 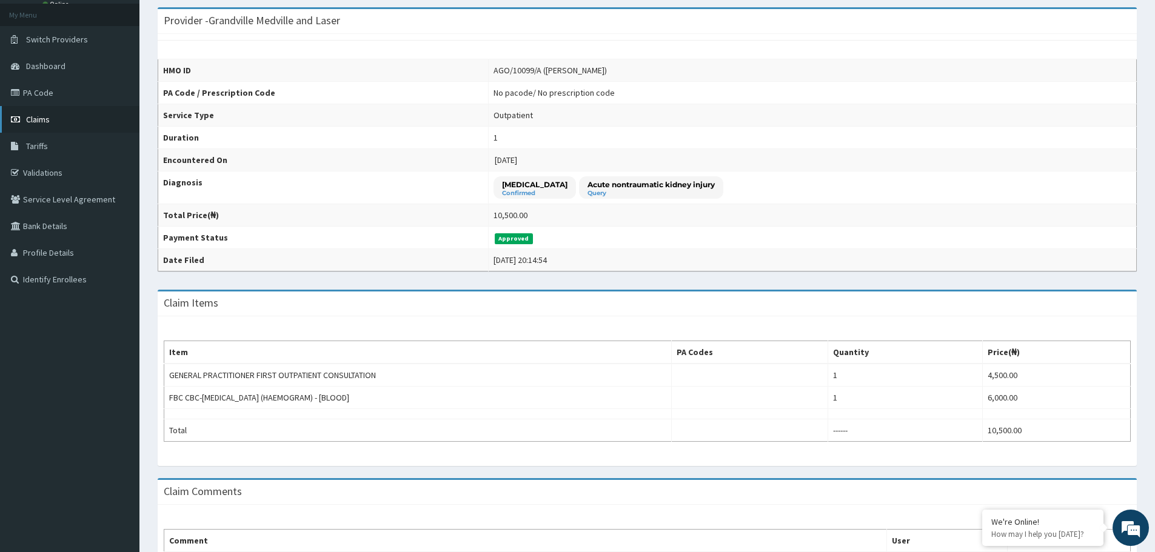 I want to click on th: Service Type, so click(x=323, y=115).